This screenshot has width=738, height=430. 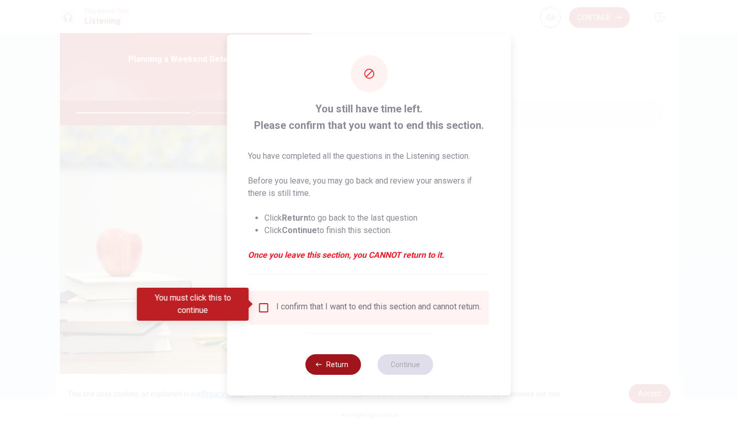 I want to click on li: Click to finish this section., so click(x=377, y=230).